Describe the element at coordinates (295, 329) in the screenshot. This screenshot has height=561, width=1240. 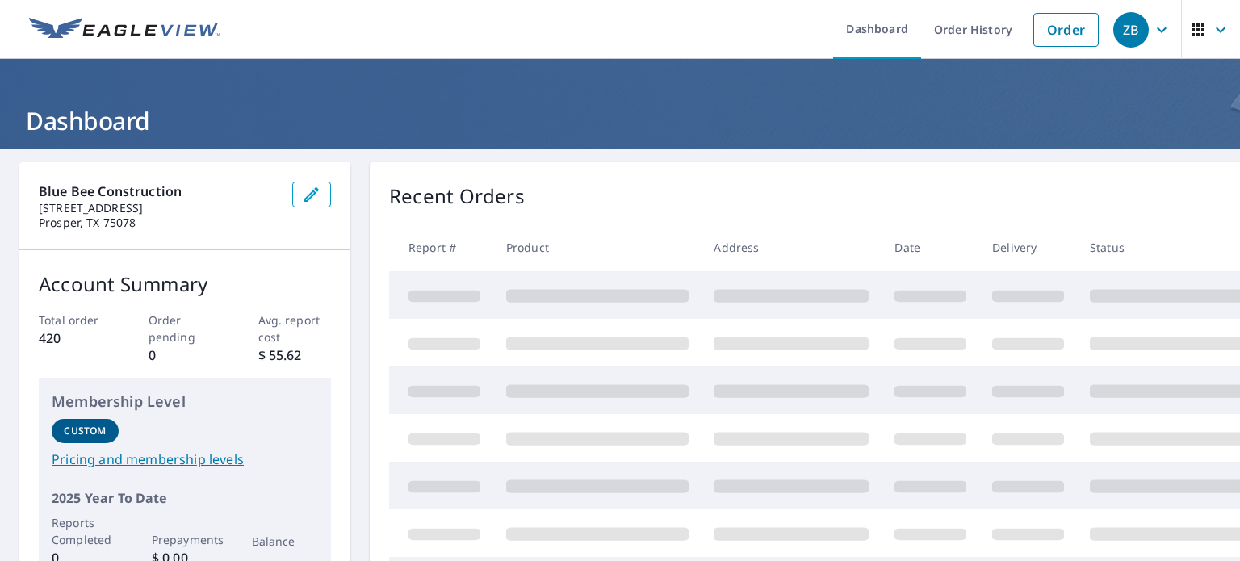
I see `p: Avg. report cost` at that location.